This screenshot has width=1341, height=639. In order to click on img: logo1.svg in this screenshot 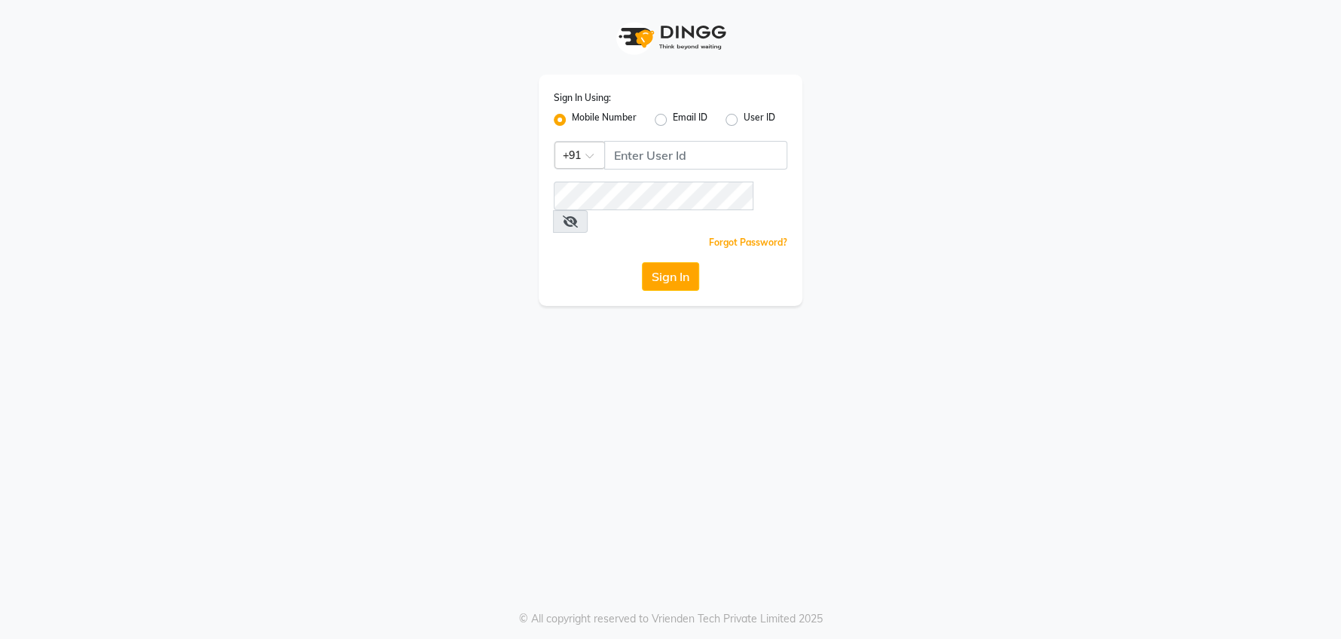, I will do `click(670, 37)`.